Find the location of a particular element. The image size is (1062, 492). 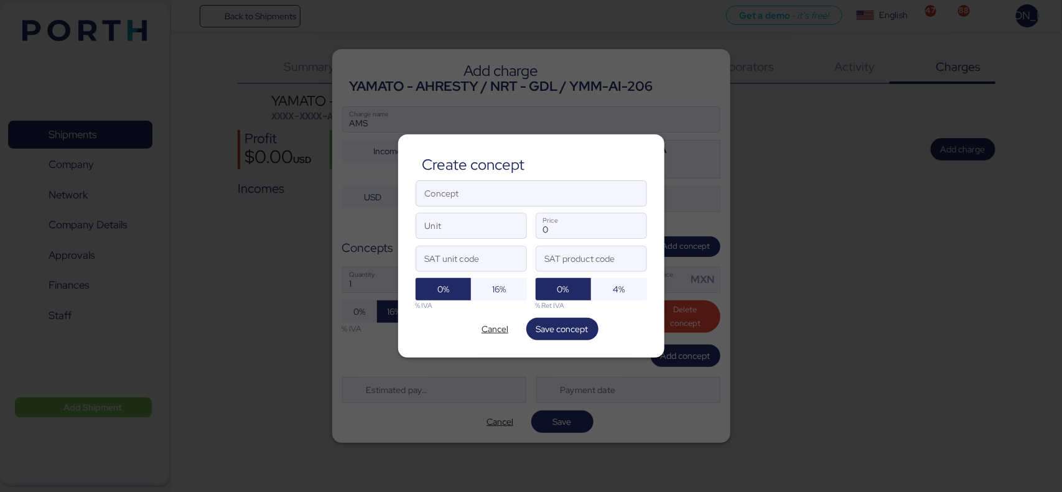

button: Save concept is located at coordinates (562, 329).